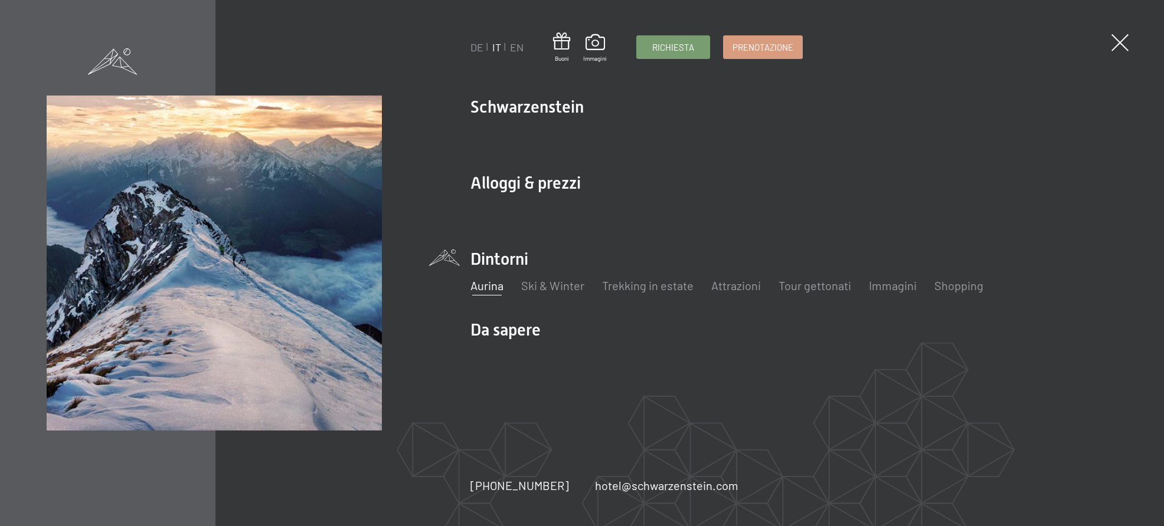  I want to click on a: hotel@schwarzenstein.com, so click(666, 486).